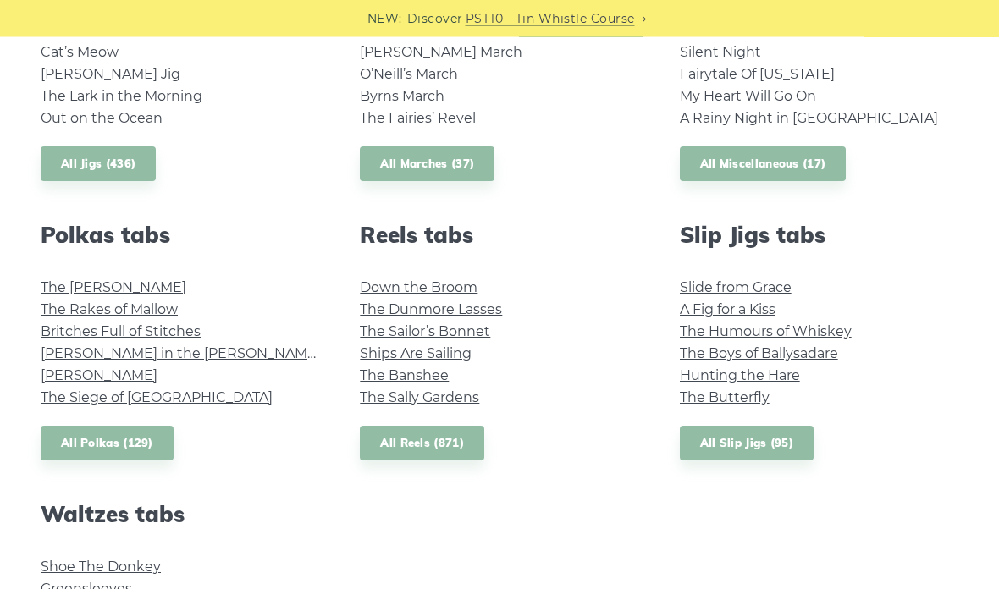 The height and width of the screenshot is (589, 999). Describe the element at coordinates (765, 332) in the screenshot. I see `a: The Humours of Whiskey` at that location.